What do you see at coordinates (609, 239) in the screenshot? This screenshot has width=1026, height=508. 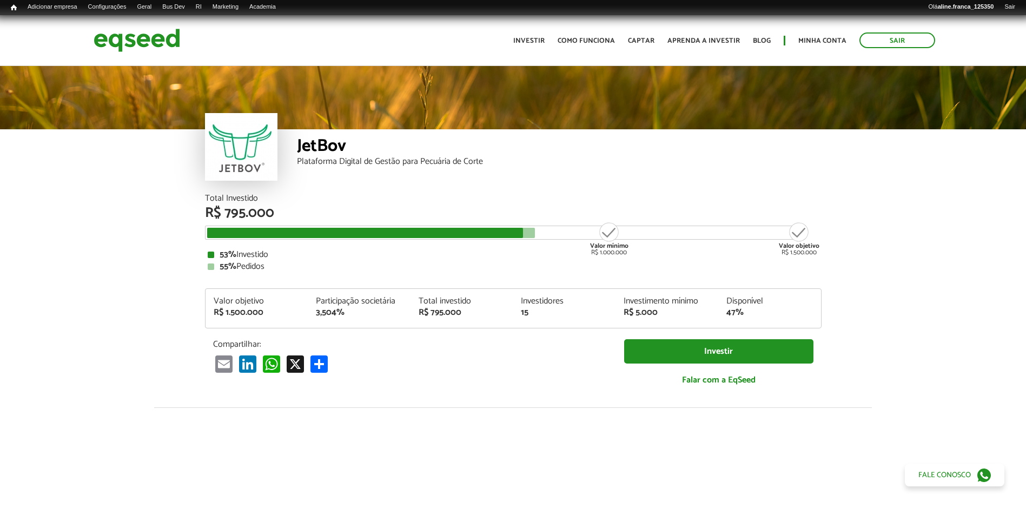 I see `div: R$ 1.000.000` at bounding box center [609, 239].